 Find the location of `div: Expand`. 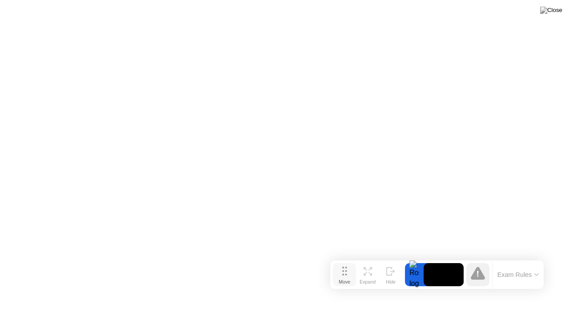

div: Expand is located at coordinates (368, 282).